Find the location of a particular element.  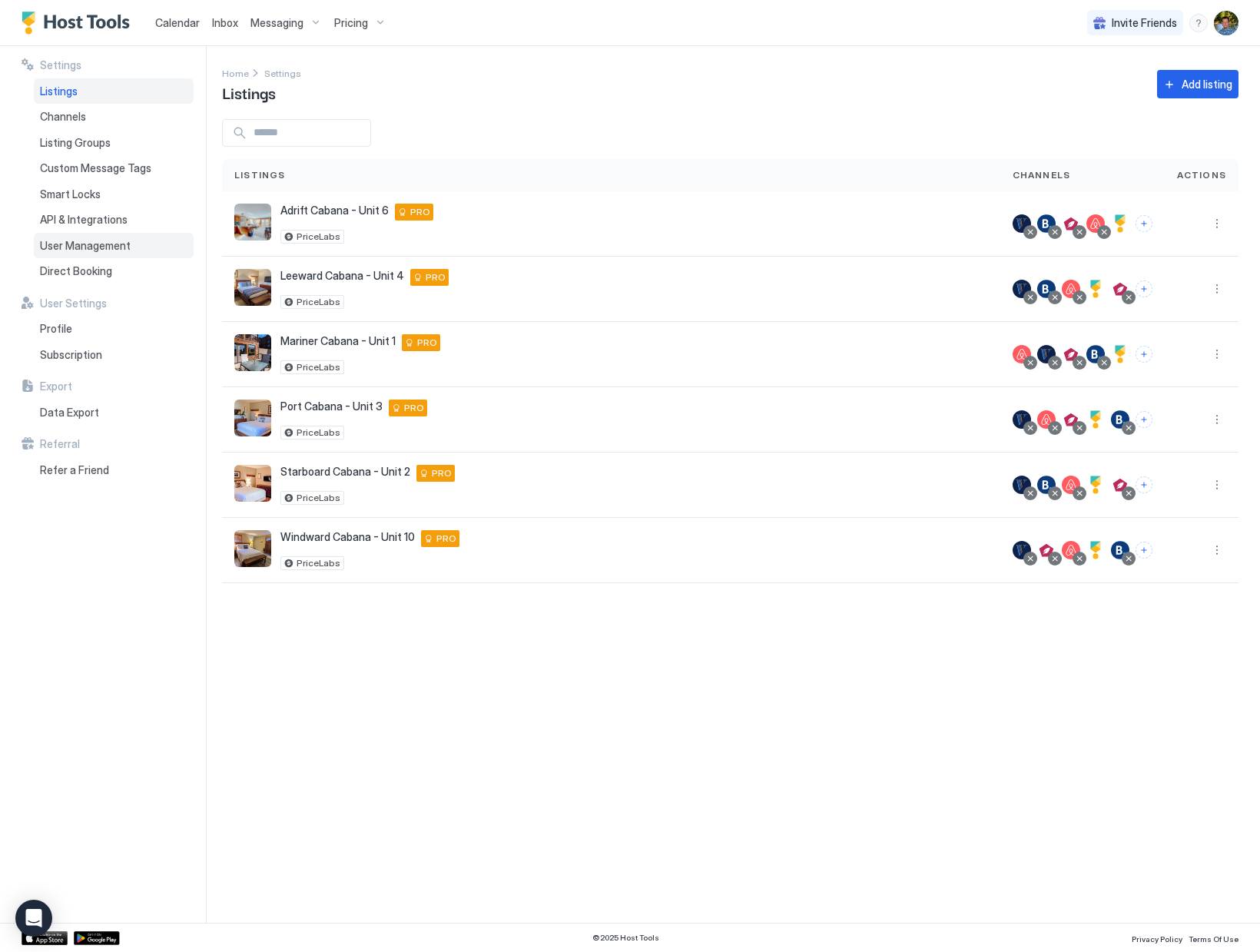

a: Listings is located at coordinates (114, 92).